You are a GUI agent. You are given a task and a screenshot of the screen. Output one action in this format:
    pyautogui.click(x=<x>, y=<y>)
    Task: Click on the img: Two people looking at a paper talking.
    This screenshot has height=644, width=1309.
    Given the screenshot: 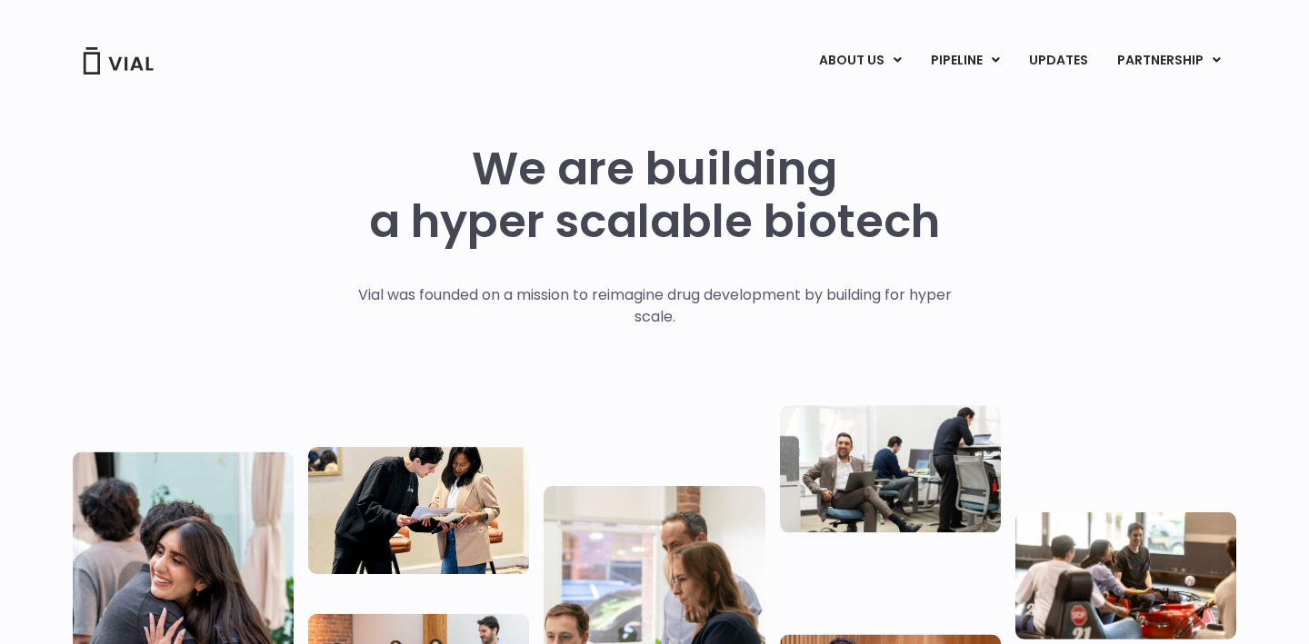 What is the action you would take?
    pyautogui.click(x=418, y=511)
    